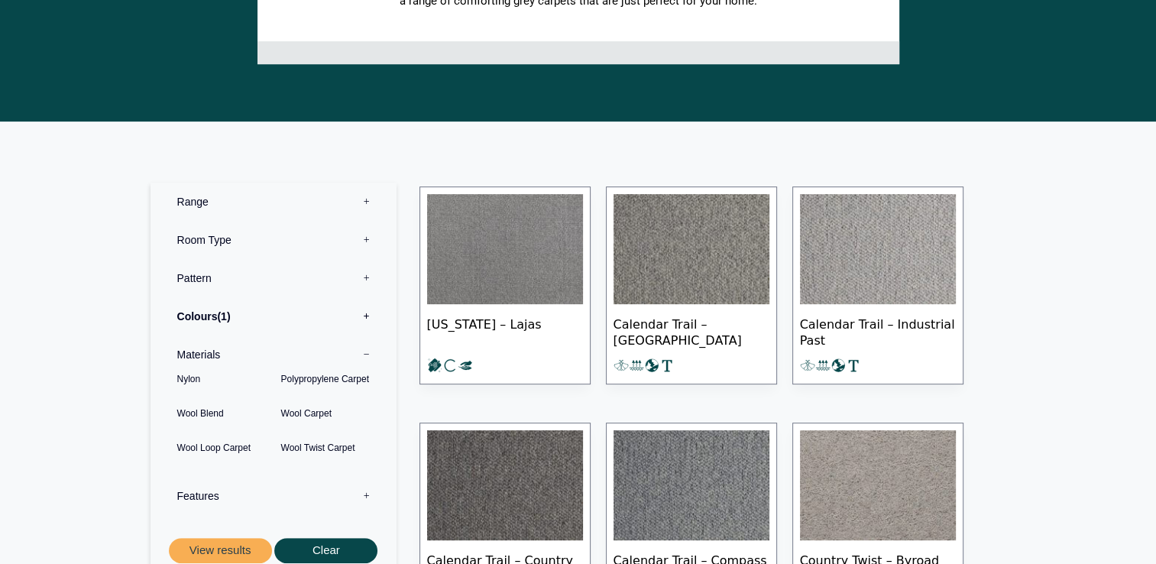 This screenshot has height=564, width=1156. I want to click on label: Features, so click(273, 496).